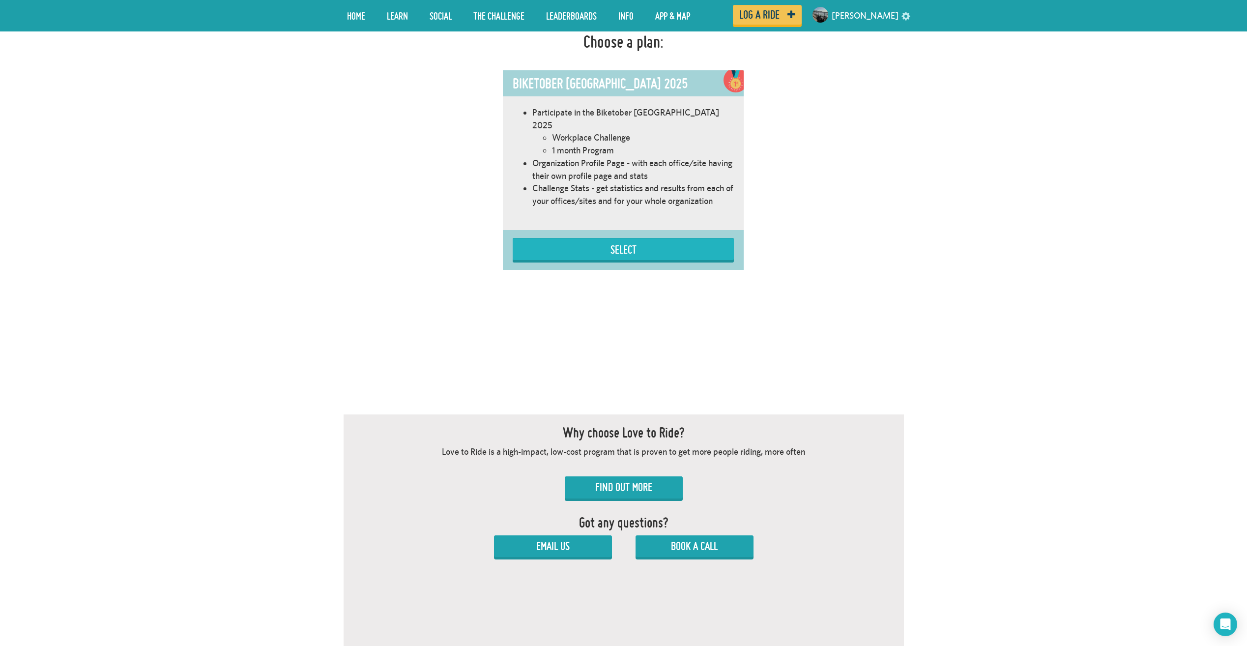 This screenshot has width=1247, height=646. What do you see at coordinates (695, 546) in the screenshot?
I see `a: Book a Call` at bounding box center [695, 546].